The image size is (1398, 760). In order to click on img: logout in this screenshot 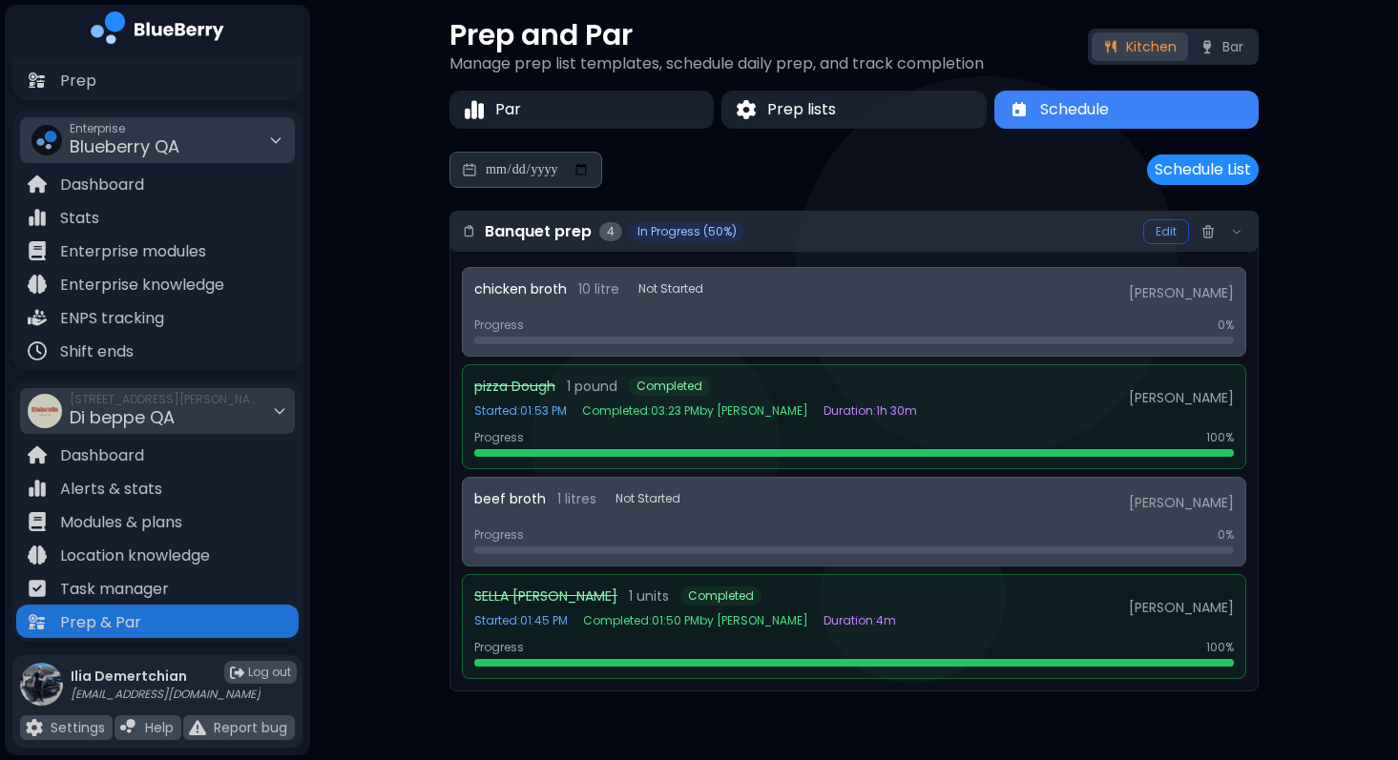, I will do `click(237, 673)`.